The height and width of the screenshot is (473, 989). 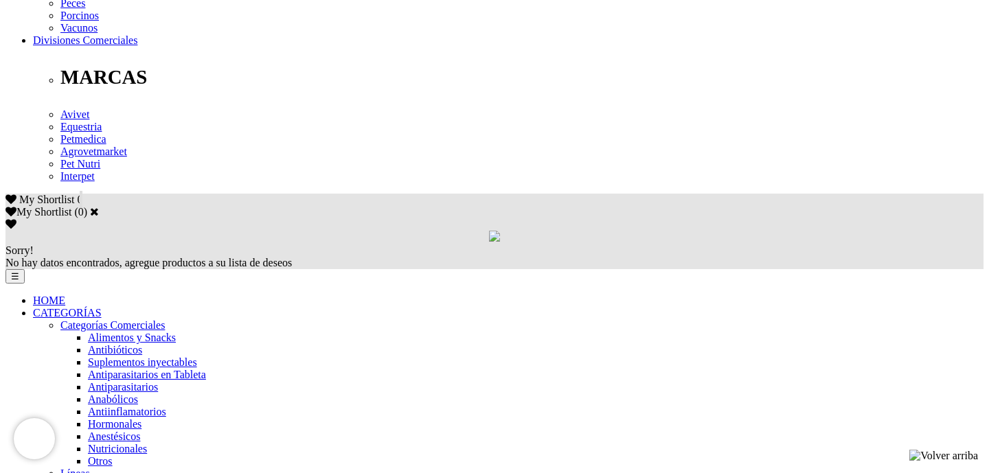 What do you see at coordinates (75, 114) in the screenshot?
I see `a: Avivet` at bounding box center [75, 114].